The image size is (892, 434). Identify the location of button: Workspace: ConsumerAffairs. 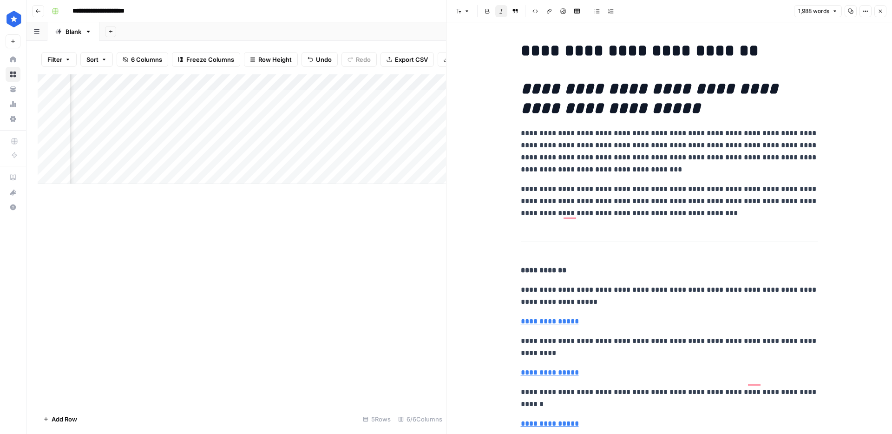
(13, 19).